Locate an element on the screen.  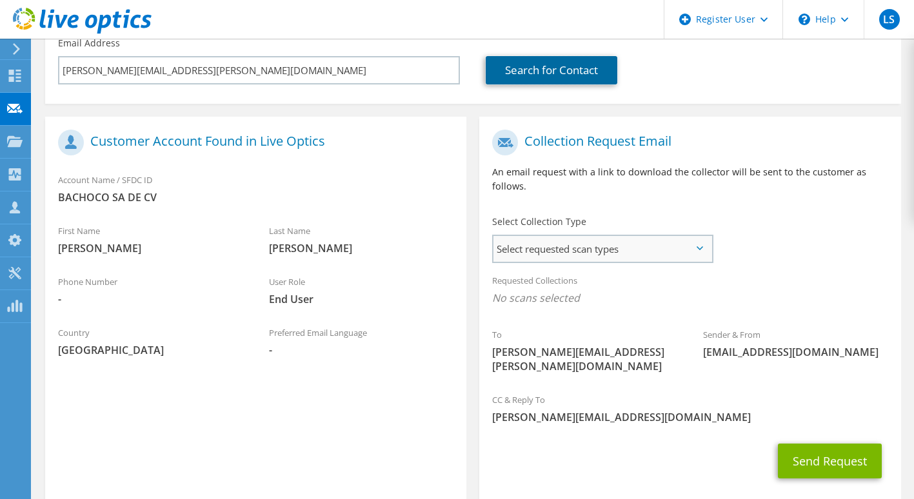
label: Select Collection Type is located at coordinates (539, 222).